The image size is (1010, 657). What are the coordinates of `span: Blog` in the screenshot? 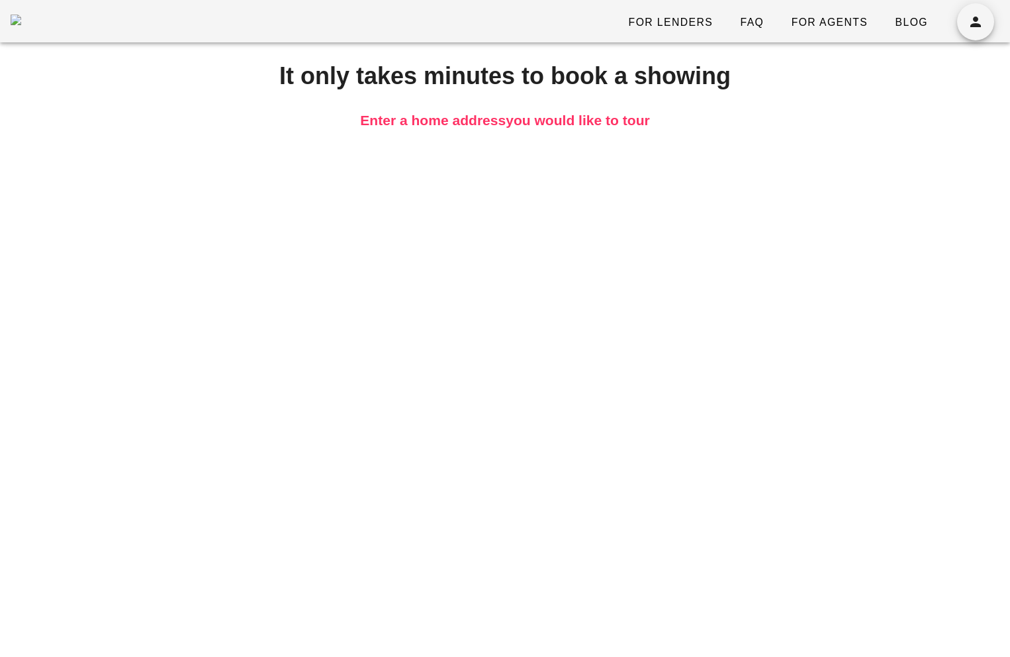 It's located at (911, 23).